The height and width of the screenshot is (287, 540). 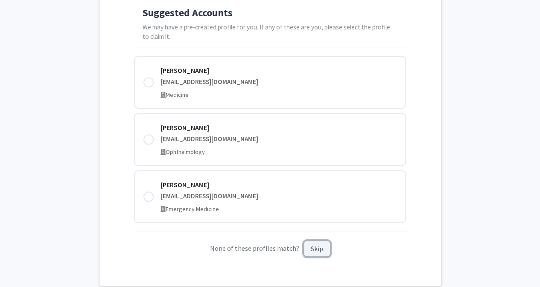 What do you see at coordinates (177, 95) in the screenshot?
I see `span: Medicine` at bounding box center [177, 95].